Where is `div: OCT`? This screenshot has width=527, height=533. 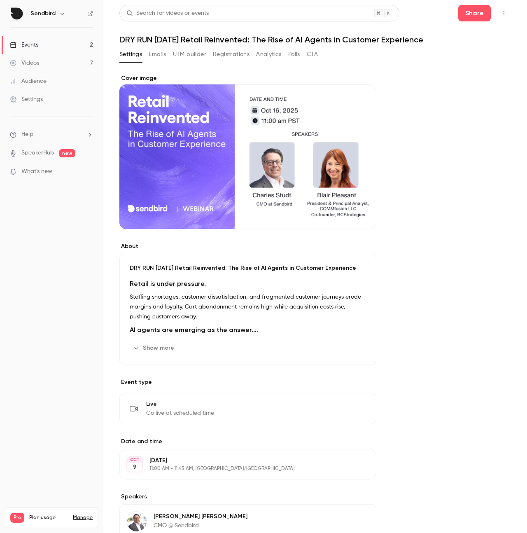
div: OCT is located at coordinates (135, 459).